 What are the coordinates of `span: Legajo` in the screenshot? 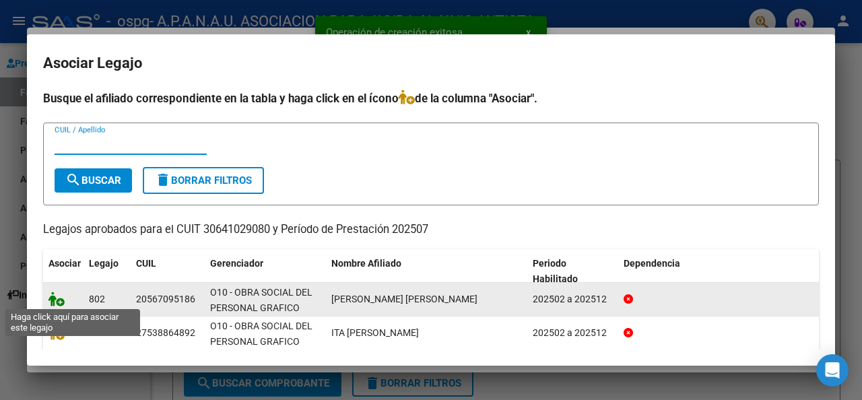 It's located at (104, 263).